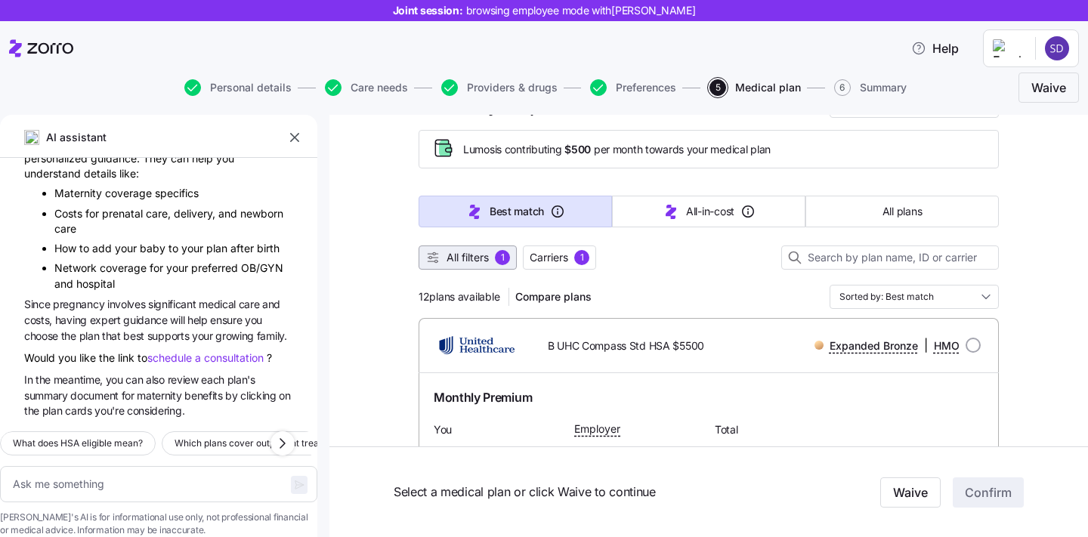 This screenshot has width=1088, height=537. What do you see at coordinates (910, 493) in the screenshot?
I see `span: Waive` at bounding box center [910, 493].